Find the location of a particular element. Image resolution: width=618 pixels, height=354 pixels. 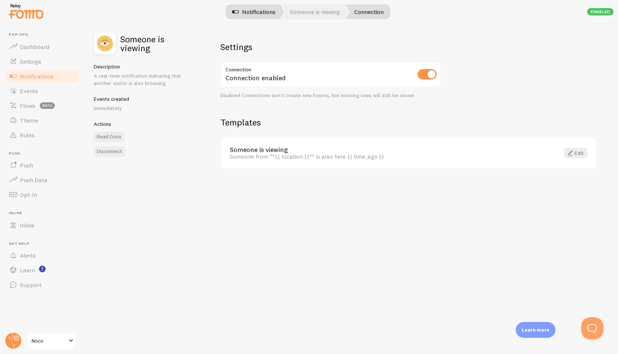

span: Notifications is located at coordinates (36, 76).